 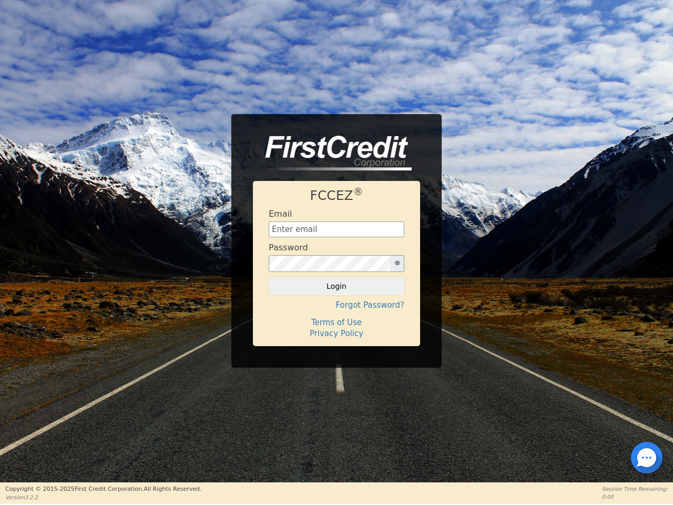 I want to click on h4: Terms of Use, so click(x=337, y=323).